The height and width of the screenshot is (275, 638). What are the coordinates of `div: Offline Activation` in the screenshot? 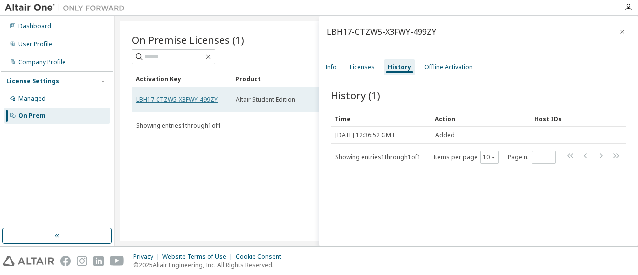 It's located at (448, 67).